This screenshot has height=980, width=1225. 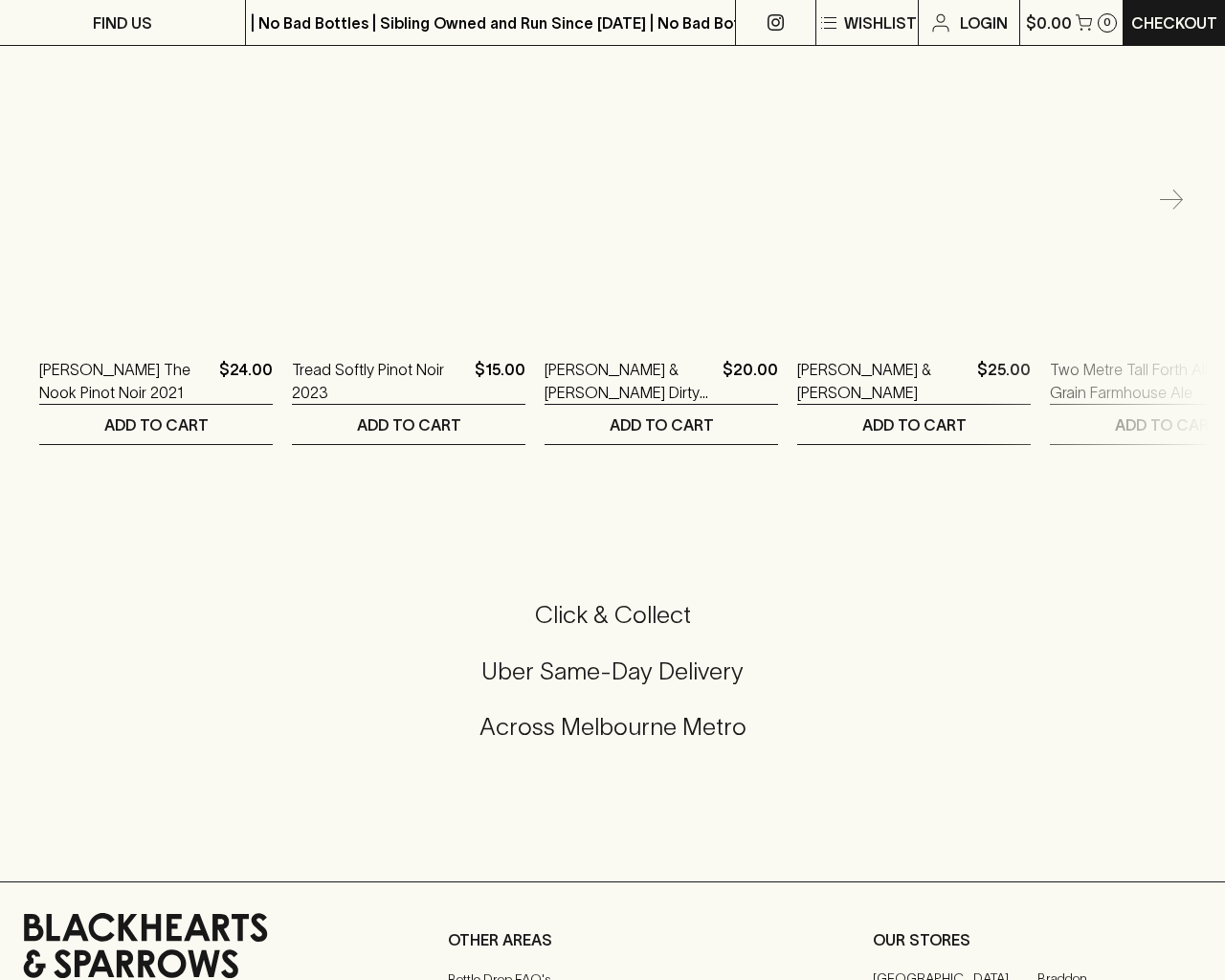 I want to click on div: Call to action block, so click(x=612, y=683).